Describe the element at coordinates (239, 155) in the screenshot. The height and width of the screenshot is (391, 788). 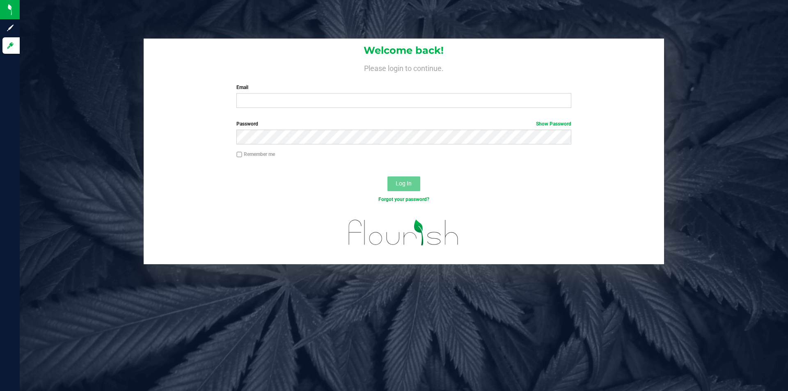
I see `input: Remember me` at that location.